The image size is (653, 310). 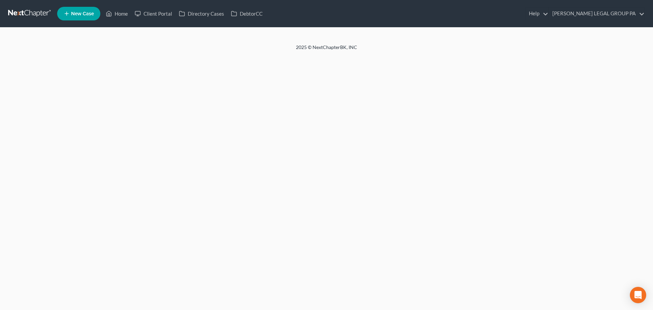 What do you see at coordinates (117, 14) in the screenshot?
I see `a: Home` at bounding box center [117, 14].